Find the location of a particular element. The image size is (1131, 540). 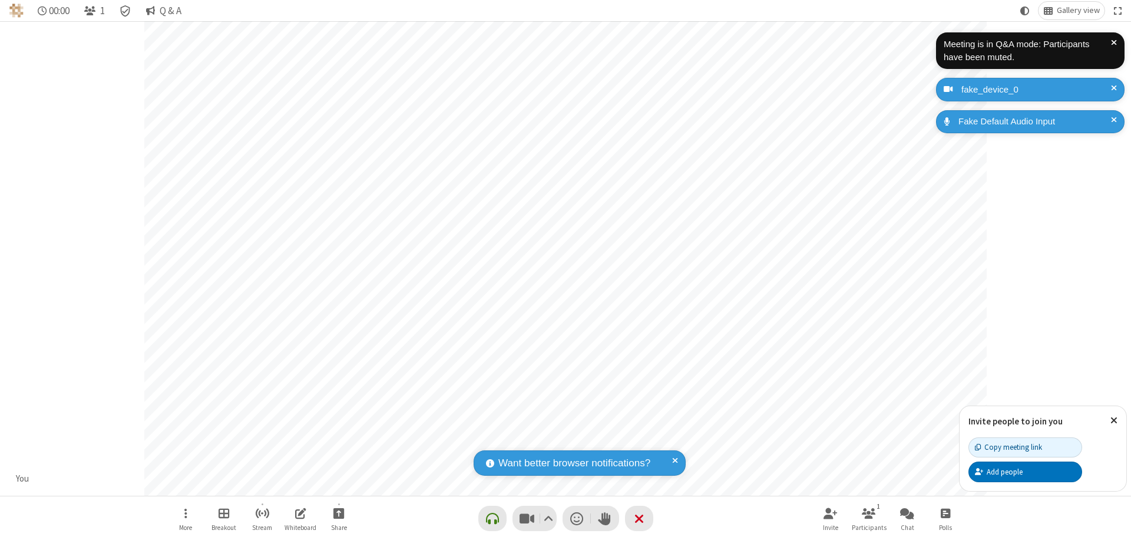

button: Start sharing is located at coordinates (339, 518).